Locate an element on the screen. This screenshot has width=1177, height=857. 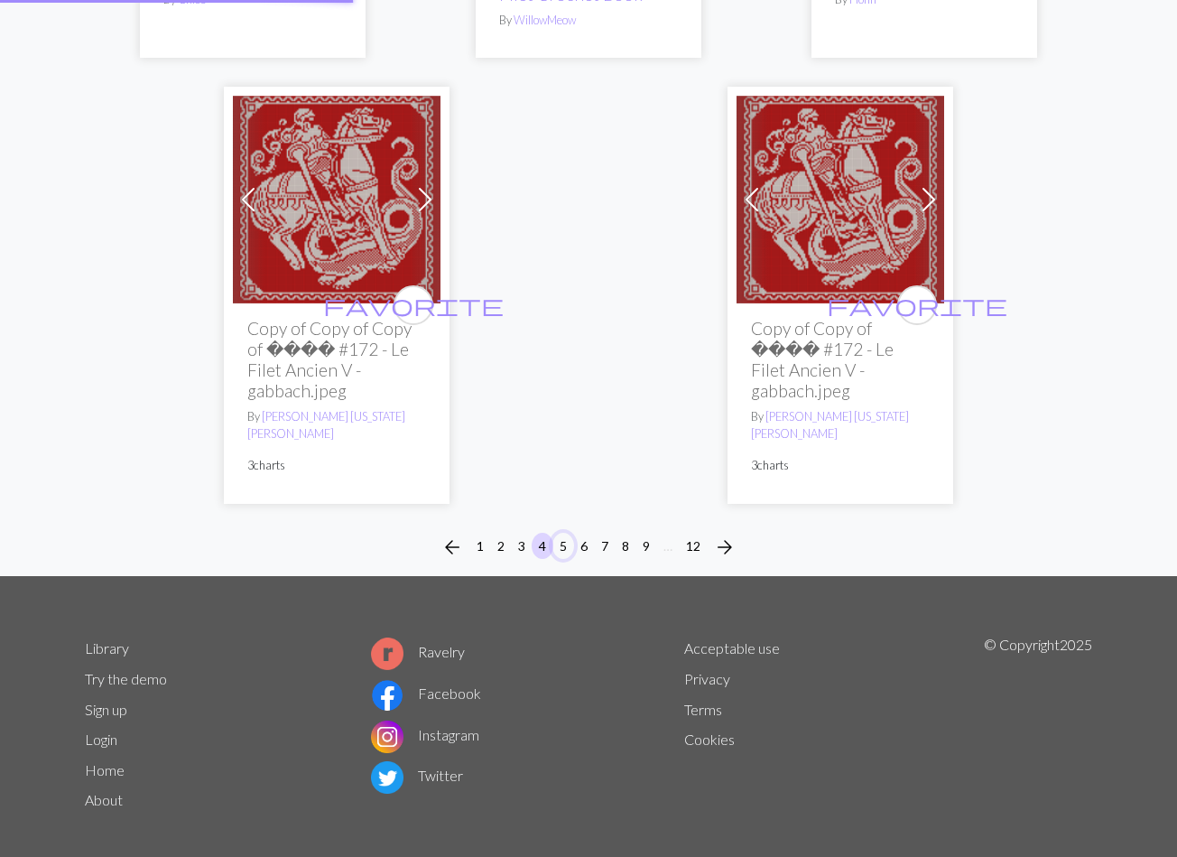
a: Terms is located at coordinates (703, 709).